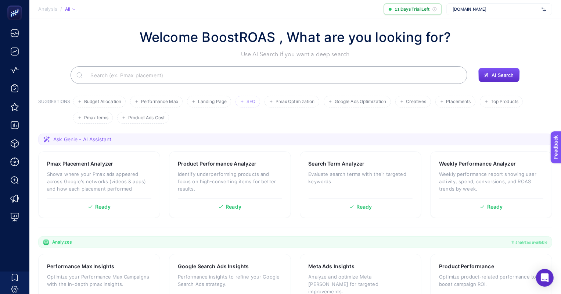 This screenshot has height=294, width=561. What do you see at coordinates (492, 181) in the screenshot?
I see `p: Weekly performance report showing user activity, spend, conversions, and ROAS trends by week.` at bounding box center [492, 181].